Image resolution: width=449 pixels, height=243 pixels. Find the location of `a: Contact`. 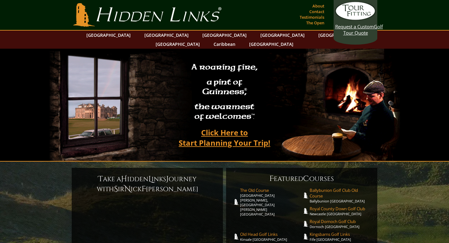

a: Contact is located at coordinates (317, 12).